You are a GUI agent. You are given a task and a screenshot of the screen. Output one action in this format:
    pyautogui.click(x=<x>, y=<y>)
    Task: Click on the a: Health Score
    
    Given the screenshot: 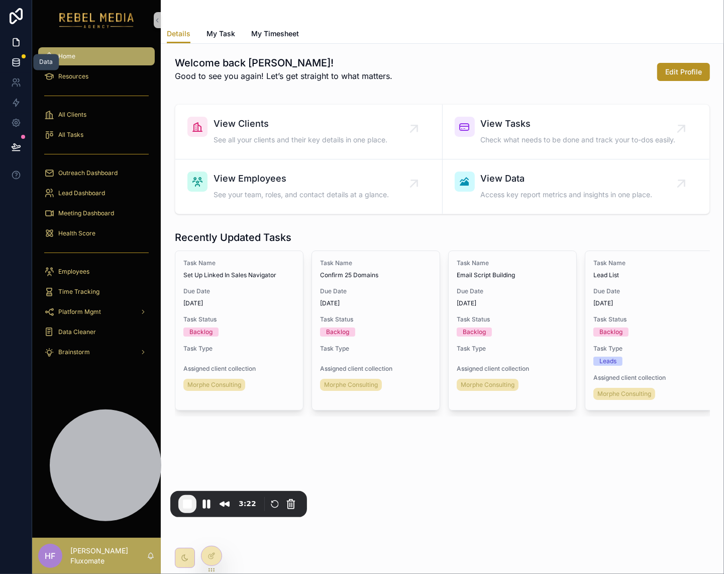 What is the action you would take?
    pyautogui.click(x=97, y=233)
    